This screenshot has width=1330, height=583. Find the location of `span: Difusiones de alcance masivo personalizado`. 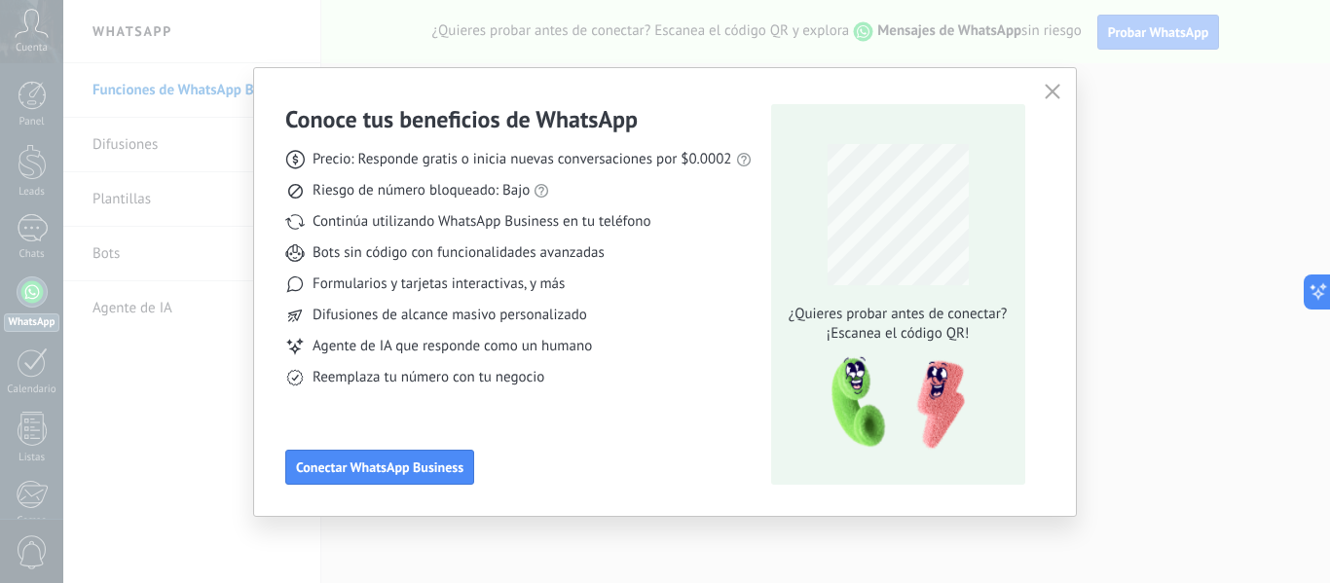

span: Difusiones de alcance masivo personalizado is located at coordinates (450, 315).